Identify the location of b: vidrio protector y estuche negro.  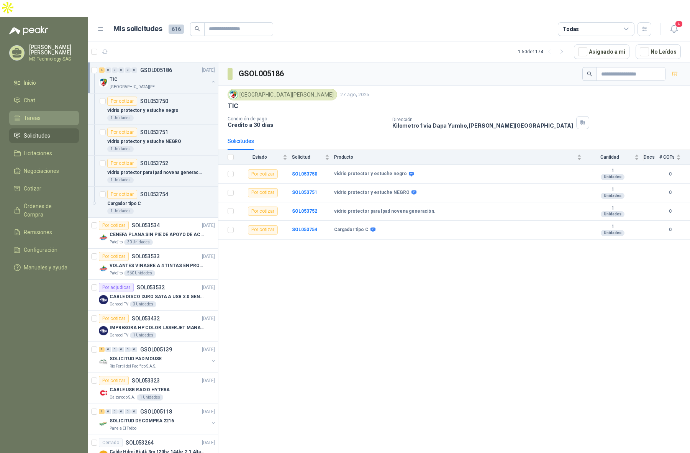
(370, 174).